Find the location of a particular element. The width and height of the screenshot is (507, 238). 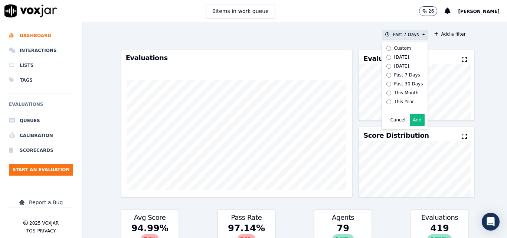

h3: Avg Score is located at coordinates (150, 218).